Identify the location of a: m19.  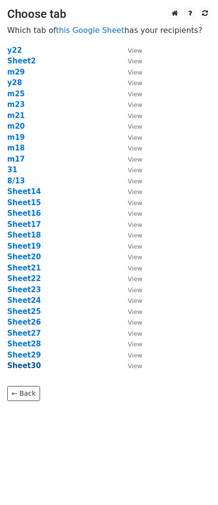
(16, 137).